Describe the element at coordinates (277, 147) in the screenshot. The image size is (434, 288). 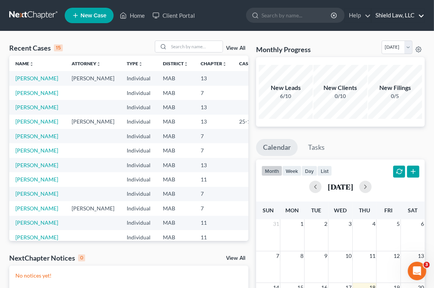
I see `a: Calendar` at that location.